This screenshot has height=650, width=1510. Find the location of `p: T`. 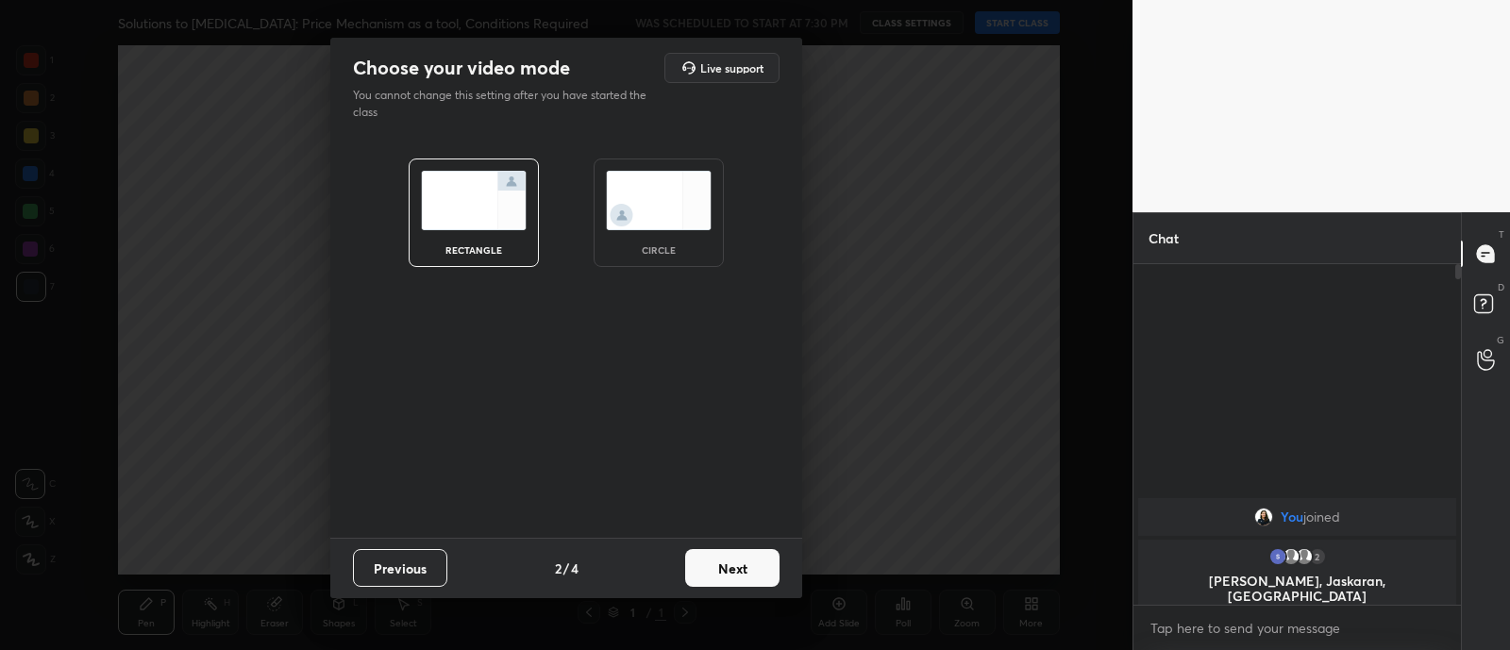

p: T is located at coordinates (1502, 234).